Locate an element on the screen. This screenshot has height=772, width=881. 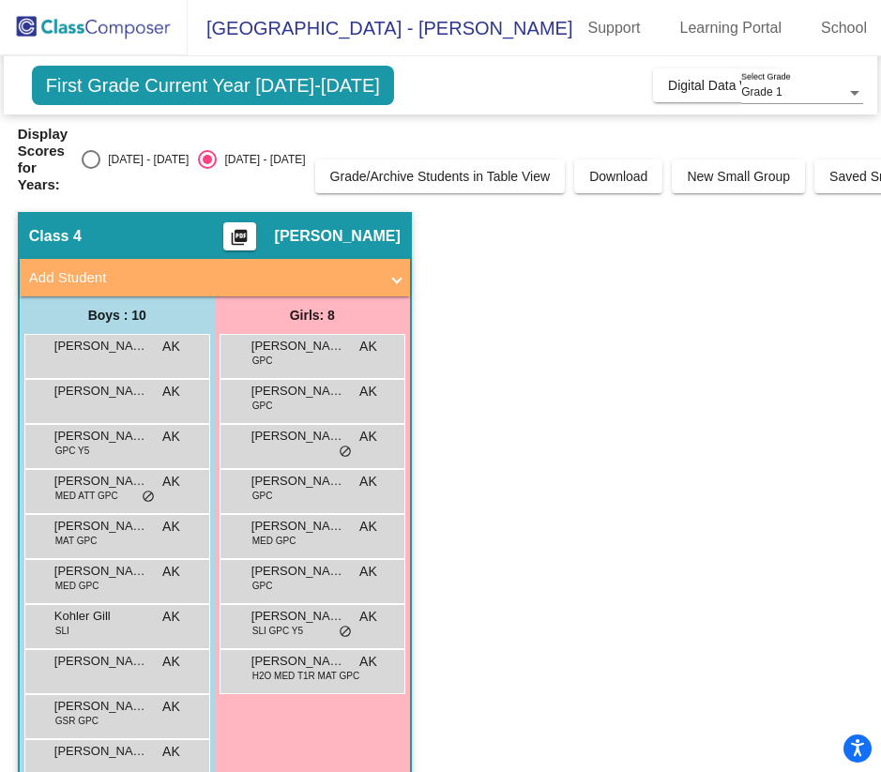
span: Class 4 is located at coordinates (55, 236).